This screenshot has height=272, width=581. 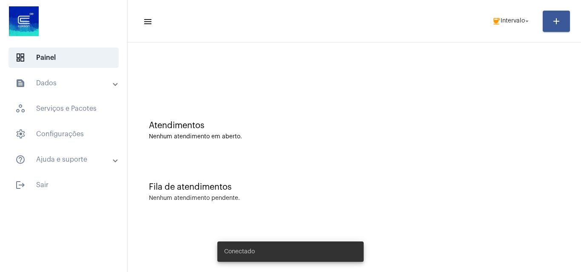 What do you see at coordinates (239, 252) in the screenshot?
I see `span: Conectado` at bounding box center [239, 252].